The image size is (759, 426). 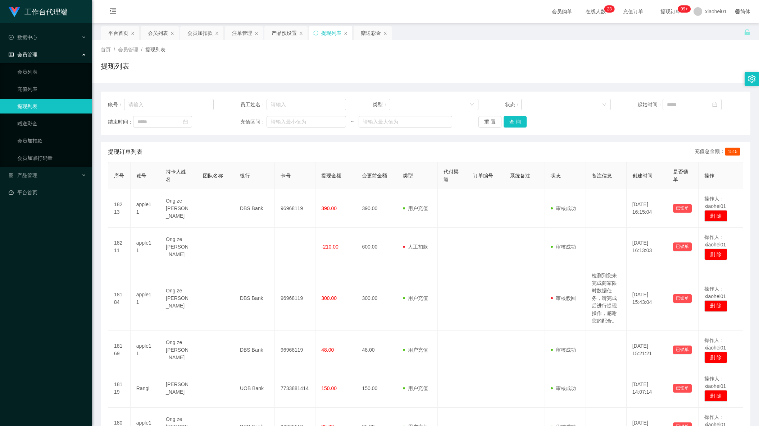 I want to click on td: 48.00, so click(x=376, y=350).